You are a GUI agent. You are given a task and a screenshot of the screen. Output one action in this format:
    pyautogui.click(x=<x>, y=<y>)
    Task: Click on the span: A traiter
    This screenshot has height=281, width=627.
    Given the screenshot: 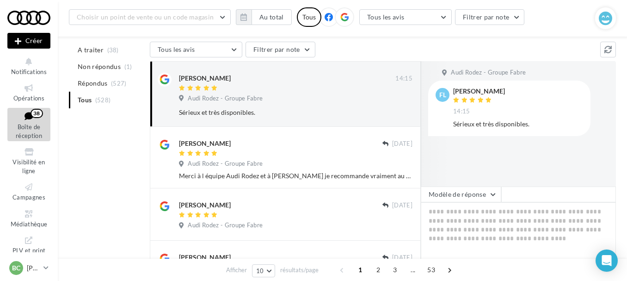 What is the action you would take?
    pyautogui.click(x=91, y=50)
    